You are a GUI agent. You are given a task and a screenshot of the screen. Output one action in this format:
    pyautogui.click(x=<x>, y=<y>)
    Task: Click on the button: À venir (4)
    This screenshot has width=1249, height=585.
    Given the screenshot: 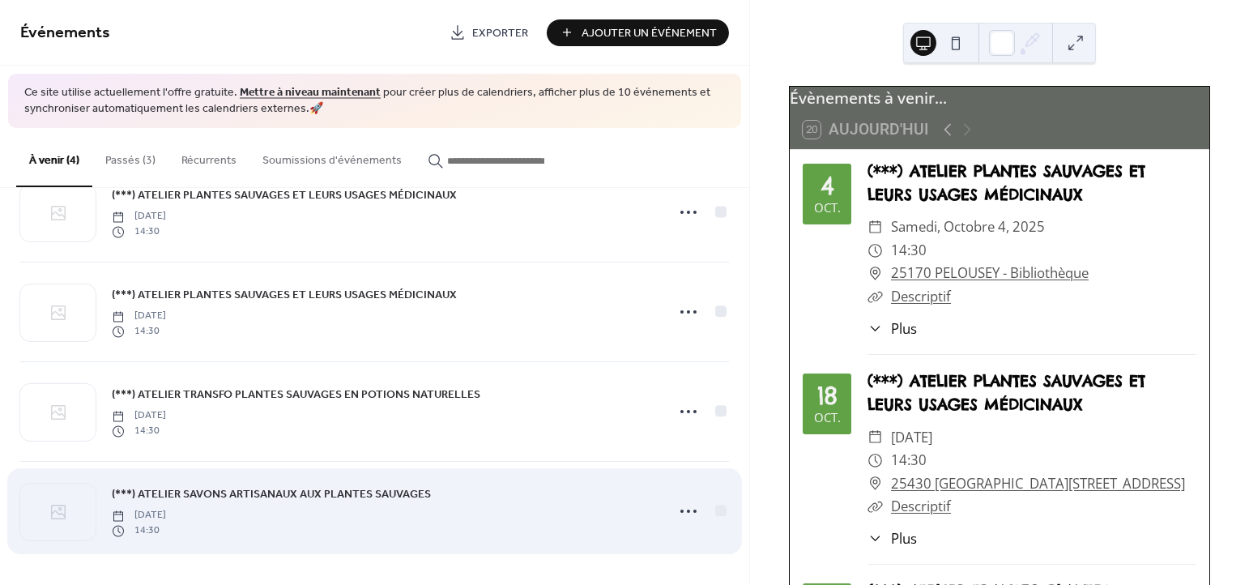 What is the action you would take?
    pyautogui.click(x=54, y=157)
    